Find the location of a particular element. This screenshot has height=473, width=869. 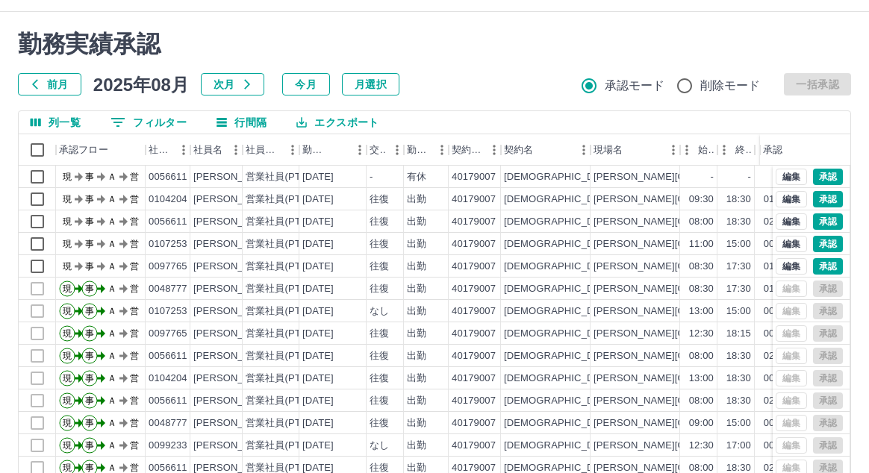

div: 08:30 is located at coordinates (701, 289).